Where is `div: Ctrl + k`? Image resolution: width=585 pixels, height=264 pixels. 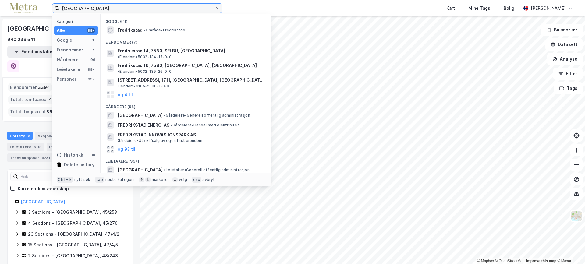
div: Ctrl + k is located at coordinates (65, 180).